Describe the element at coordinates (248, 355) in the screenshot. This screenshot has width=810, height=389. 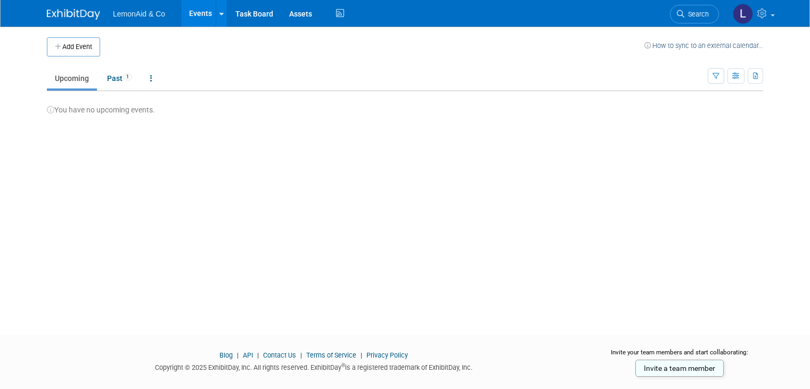
I see `a: API` at that location.